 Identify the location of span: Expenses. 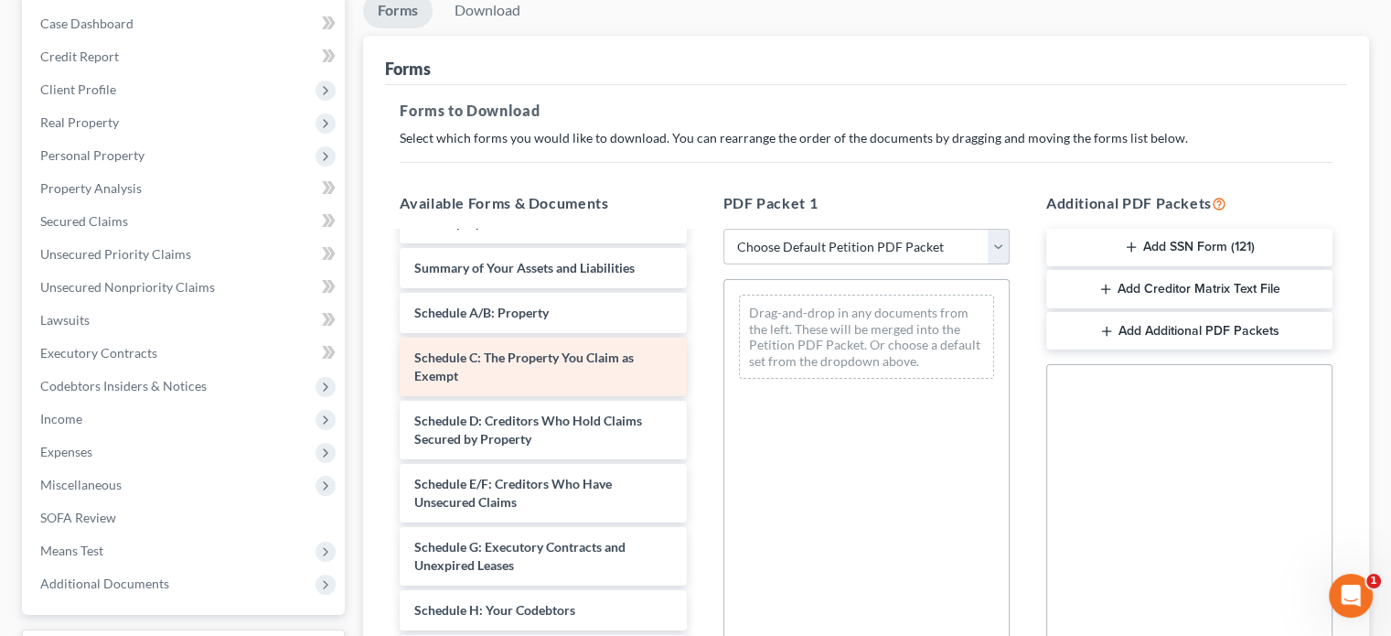
(66, 451).